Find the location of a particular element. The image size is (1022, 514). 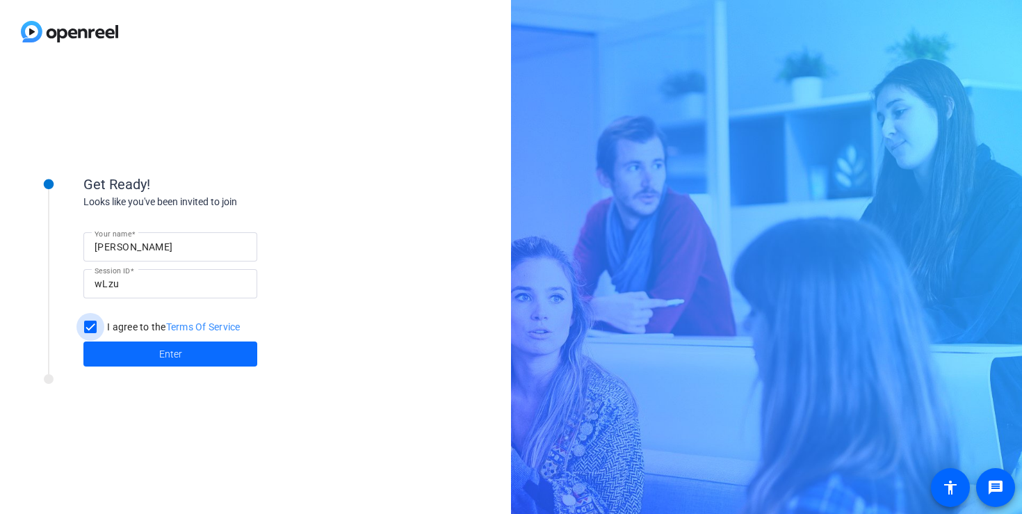

button: Enter is located at coordinates (170, 354).